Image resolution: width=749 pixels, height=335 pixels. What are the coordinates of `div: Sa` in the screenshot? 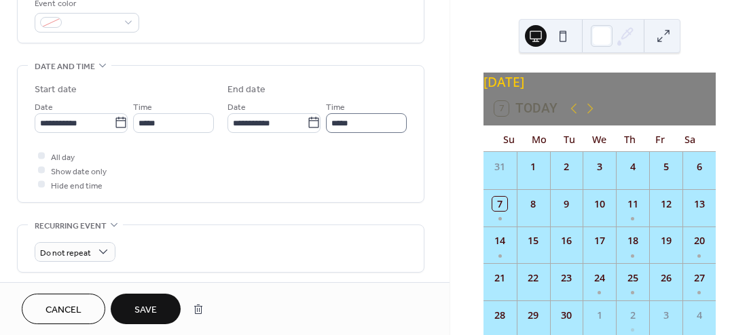 It's located at (690, 139).